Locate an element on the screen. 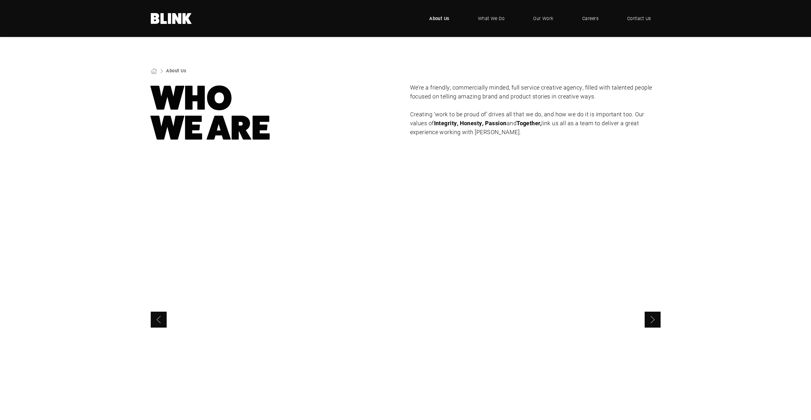 The height and width of the screenshot is (420, 811). span: What We Do is located at coordinates (491, 18).